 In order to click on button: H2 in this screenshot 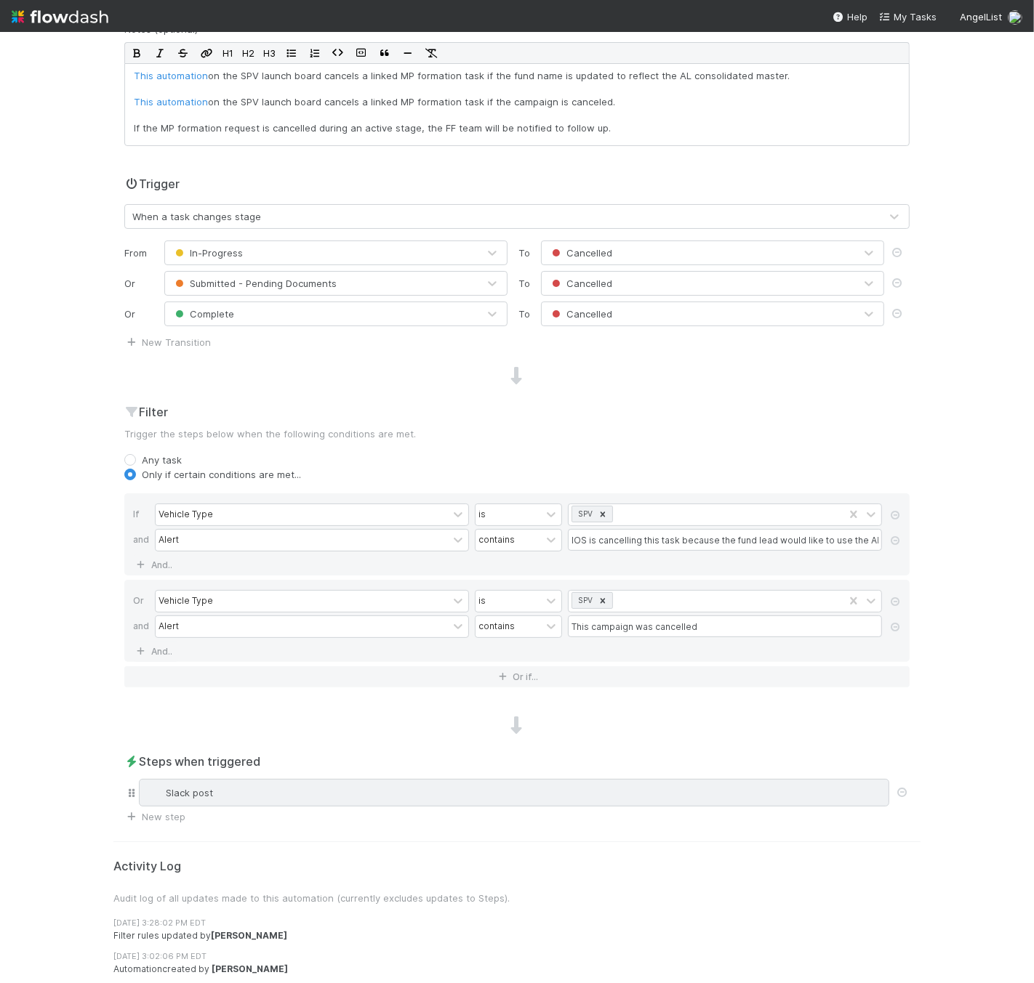, I will do `click(248, 53)`.